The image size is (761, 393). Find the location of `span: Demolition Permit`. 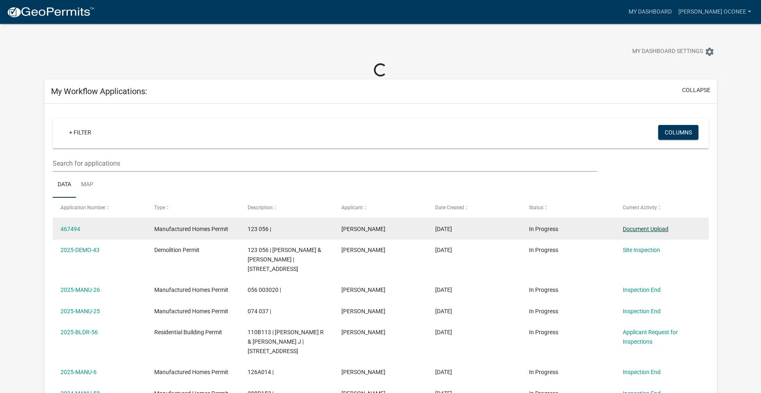

span: Demolition Permit is located at coordinates (177, 250).